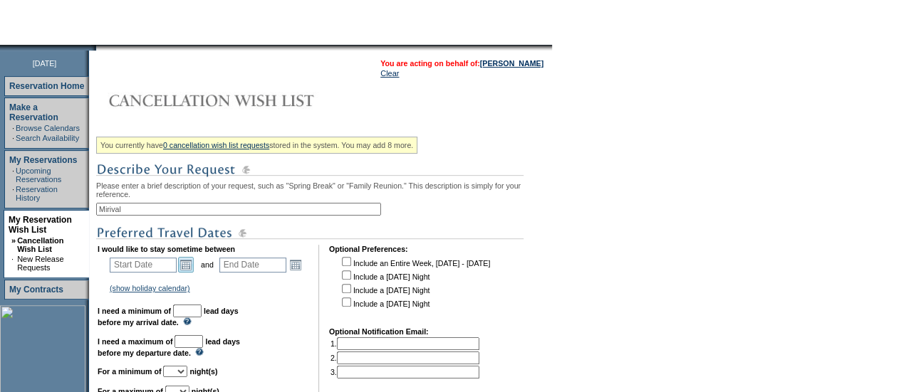  Describe the element at coordinates (36, 194) in the screenshot. I see `a: Reservation History` at that location.